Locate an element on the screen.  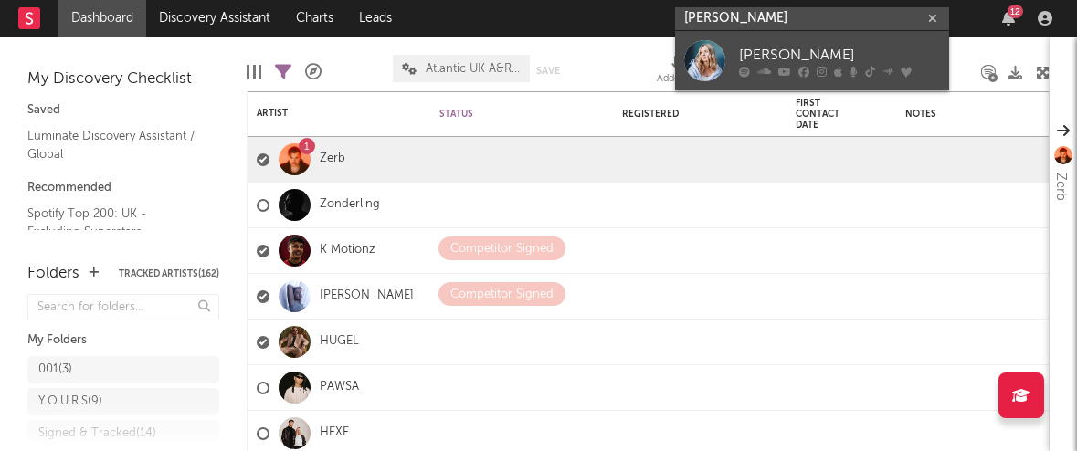
button: Tracked Artists(162) is located at coordinates (169, 274).